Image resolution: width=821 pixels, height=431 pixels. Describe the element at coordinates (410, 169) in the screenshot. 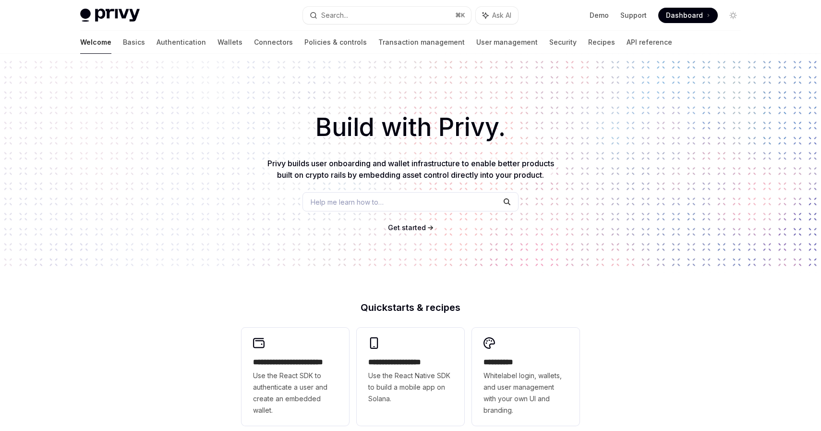

I see `span: Privy builds user onboarding and wallet infrastructure to enable better products built on crypto ...` at that location.